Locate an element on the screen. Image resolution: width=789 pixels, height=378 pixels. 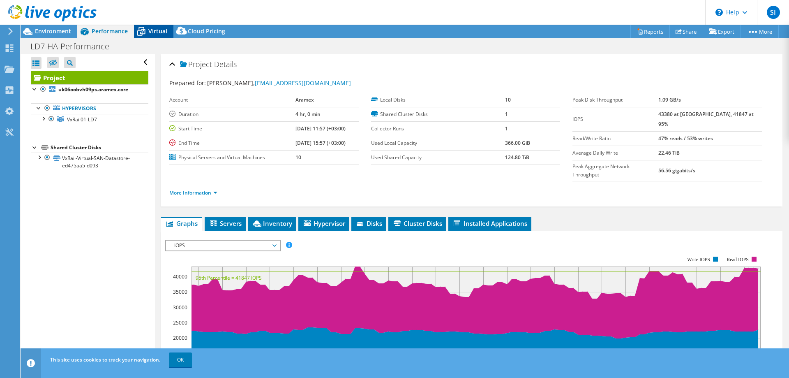
text: 20000 is located at coordinates (180, 337).